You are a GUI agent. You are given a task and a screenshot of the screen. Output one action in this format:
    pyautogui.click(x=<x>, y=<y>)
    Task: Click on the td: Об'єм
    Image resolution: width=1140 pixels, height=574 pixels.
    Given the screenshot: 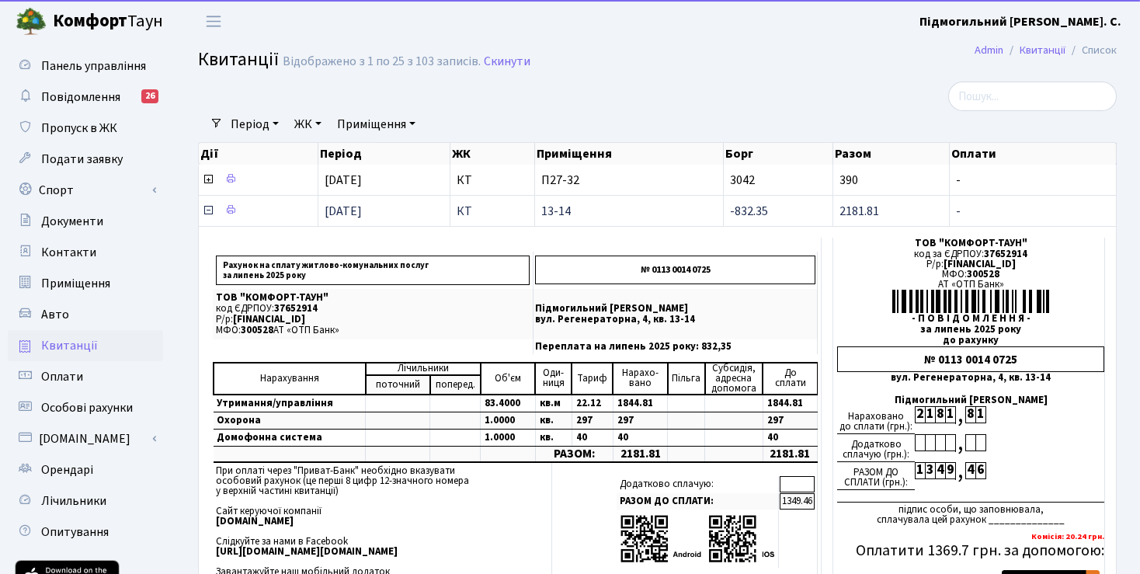 What is the action you would take?
    pyautogui.click(x=508, y=378)
    